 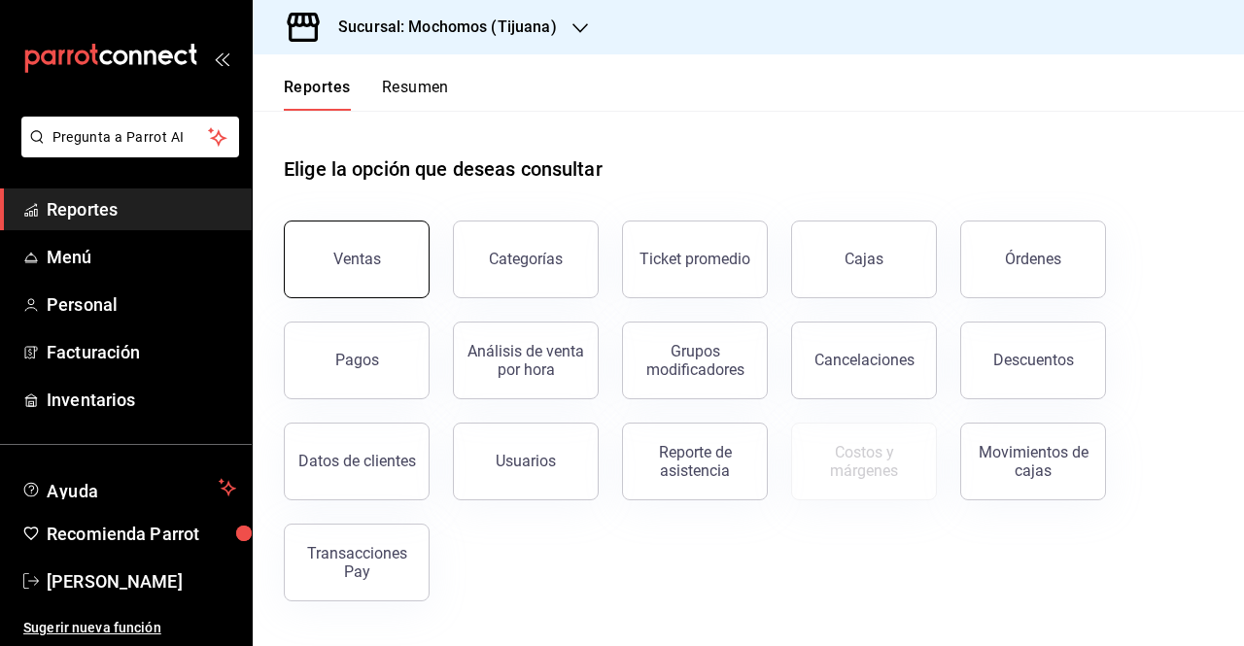 What do you see at coordinates (130, 137) in the screenshot?
I see `span: Pregunta a Parrot AI` at bounding box center [130, 137].